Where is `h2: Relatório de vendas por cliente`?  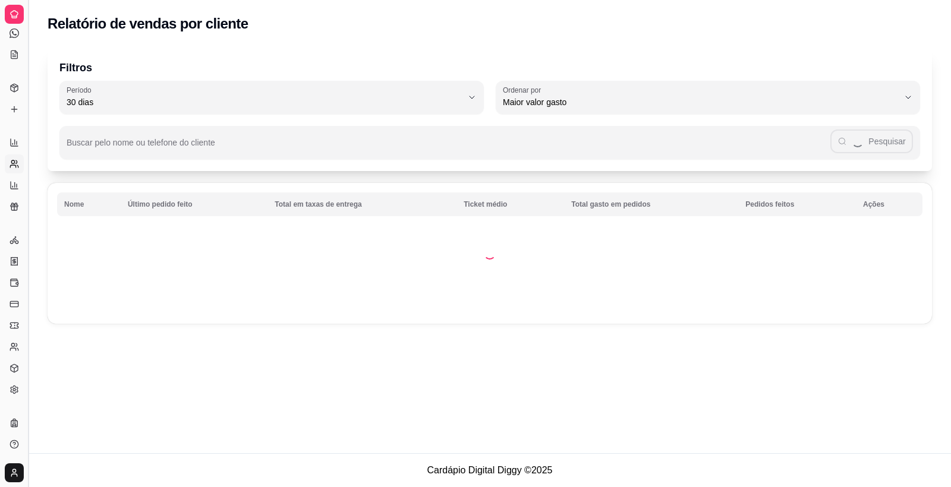
h2: Relatório de vendas por cliente is located at coordinates (148, 24).